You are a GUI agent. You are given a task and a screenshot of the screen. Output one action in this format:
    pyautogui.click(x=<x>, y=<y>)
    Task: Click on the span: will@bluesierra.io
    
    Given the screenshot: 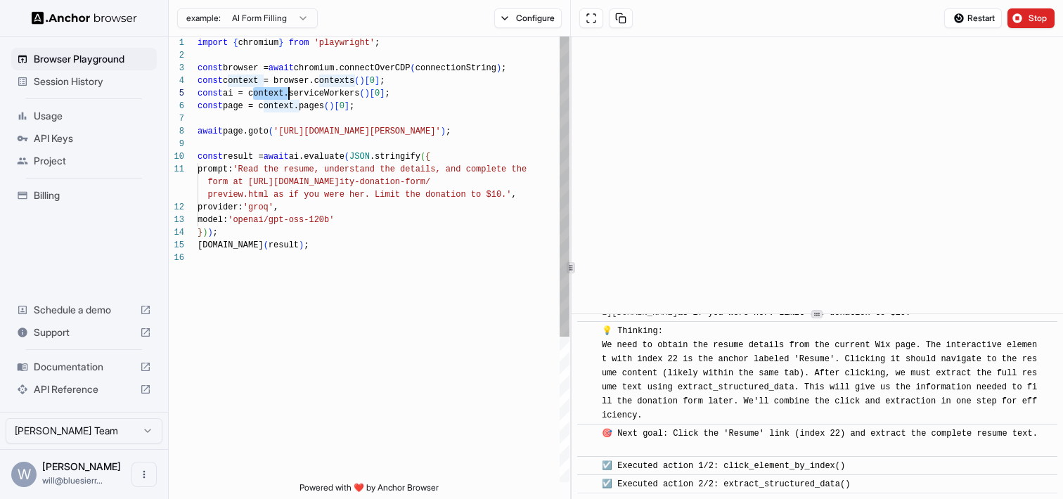 What is the action you would take?
    pyautogui.click(x=72, y=480)
    